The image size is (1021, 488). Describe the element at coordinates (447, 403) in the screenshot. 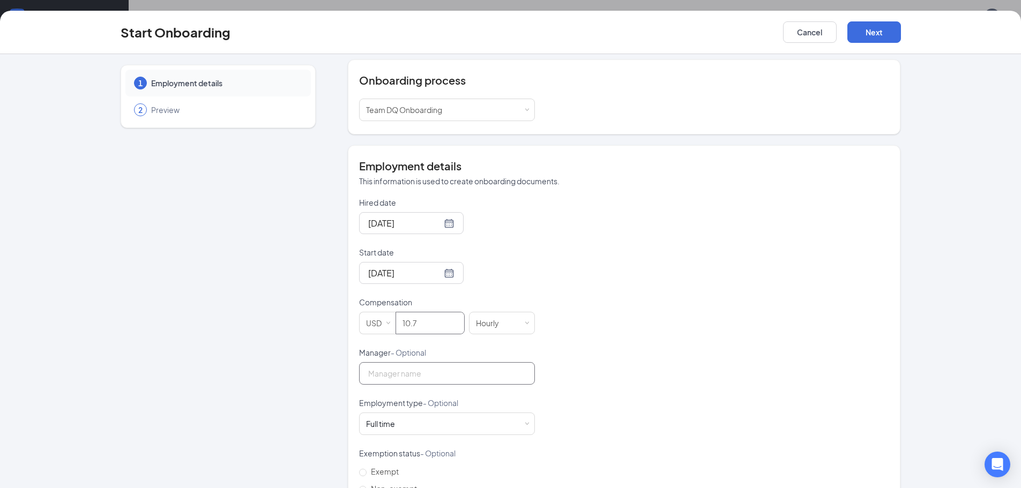

I see `p: Employment type` at that location.